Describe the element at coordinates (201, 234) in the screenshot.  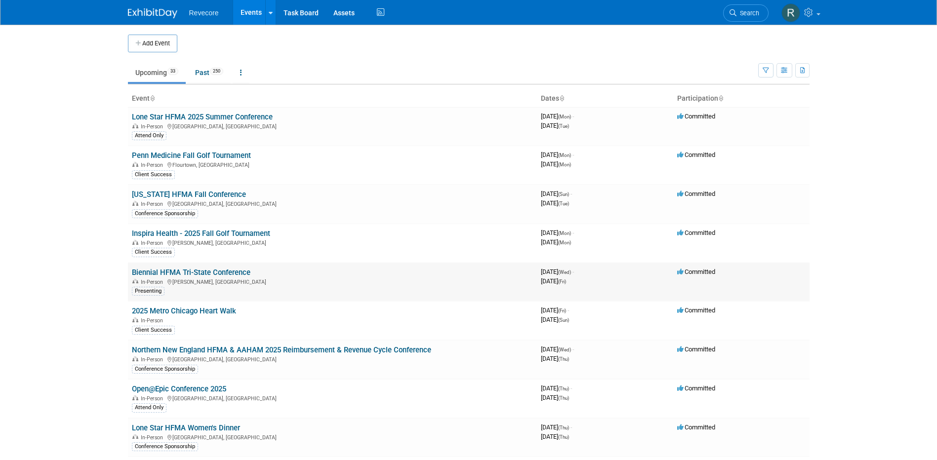
I see `a: Inspira Health - 2025 Fall Golf Tournament` at that location.